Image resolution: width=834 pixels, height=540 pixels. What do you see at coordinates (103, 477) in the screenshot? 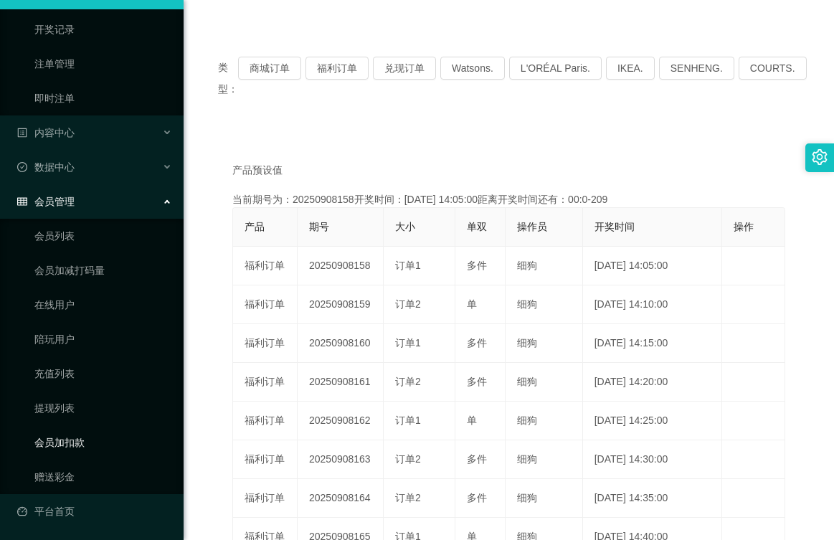
I see `a: 赠送彩金` at bounding box center [103, 477].